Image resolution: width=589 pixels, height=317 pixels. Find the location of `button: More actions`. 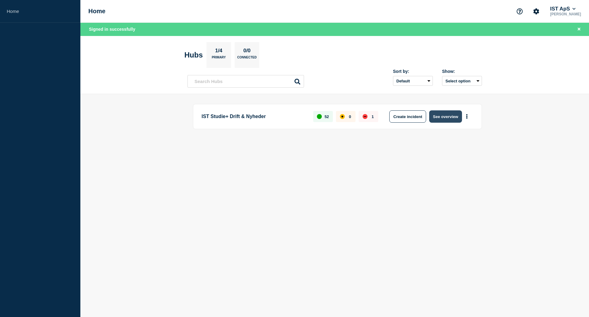

button: More actions is located at coordinates (467, 116).